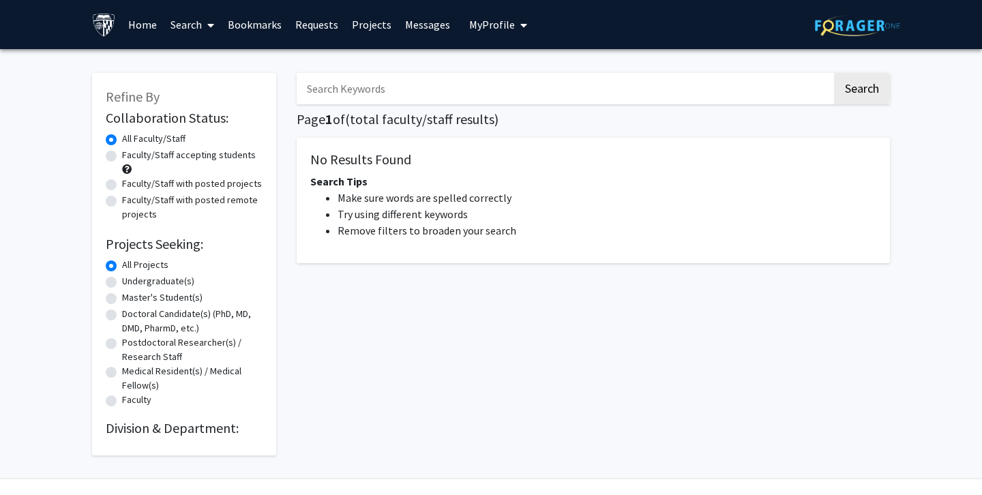 The height and width of the screenshot is (495, 982). I want to click on label: All Projects, so click(145, 265).